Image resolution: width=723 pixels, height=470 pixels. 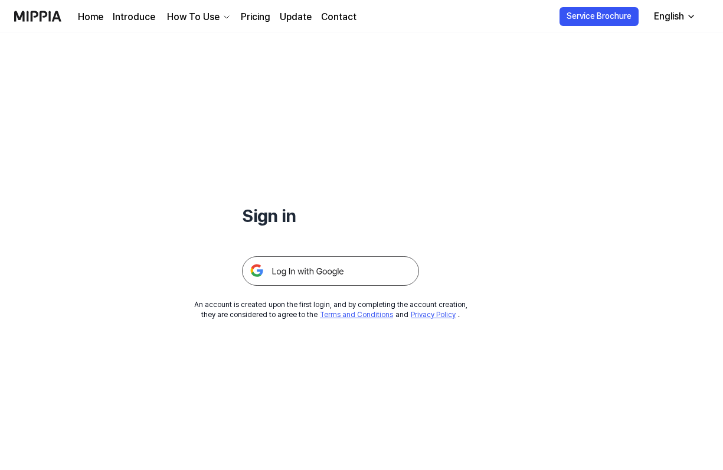 I want to click on div: An account is created upon the first login, and by completing the account creation, they are cons..., so click(x=331, y=310).